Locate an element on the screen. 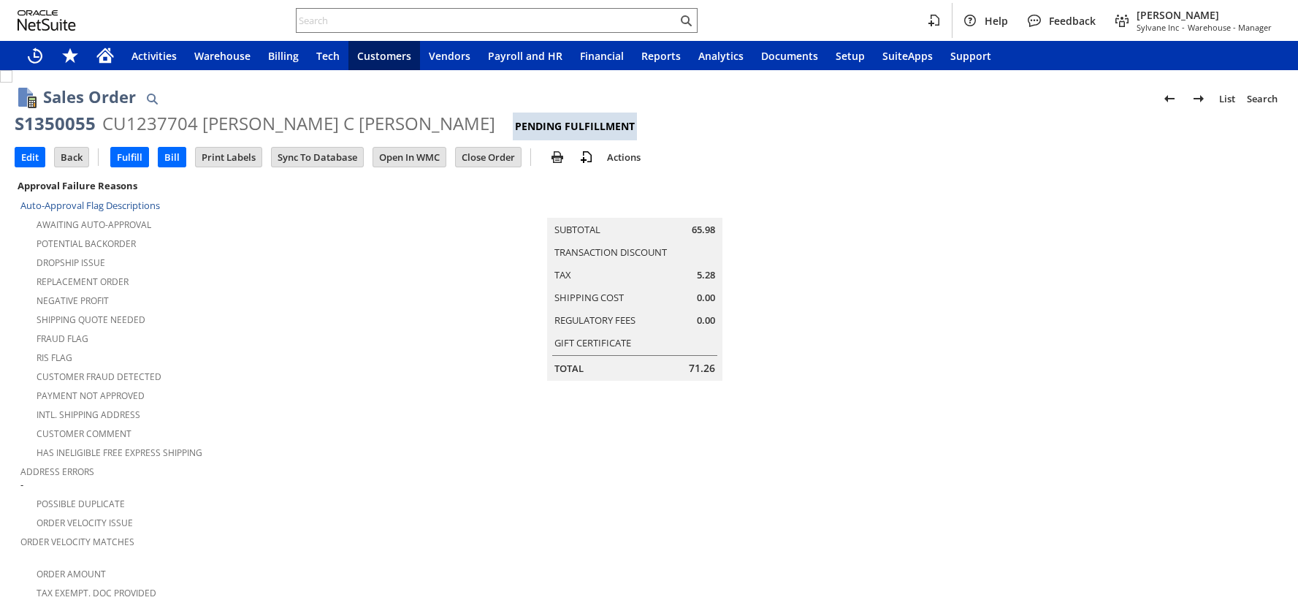 The width and height of the screenshot is (1298, 600). a: Customer Fraud Detected is located at coordinates (99, 376).